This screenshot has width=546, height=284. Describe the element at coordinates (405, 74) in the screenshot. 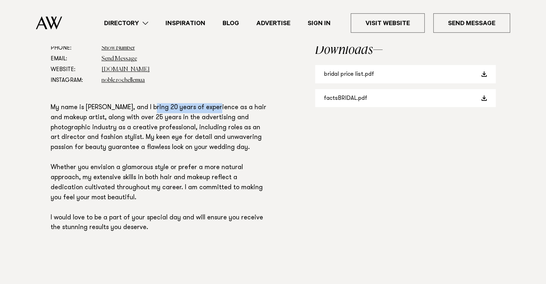

I see `a: bridal price list.pdf` at that location.